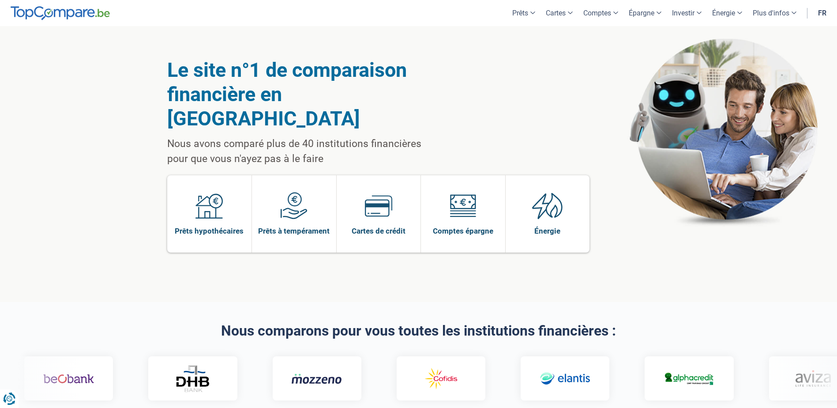  I want to click on a: Prêts à tempérament Prêts à tempérament, so click(294, 214).